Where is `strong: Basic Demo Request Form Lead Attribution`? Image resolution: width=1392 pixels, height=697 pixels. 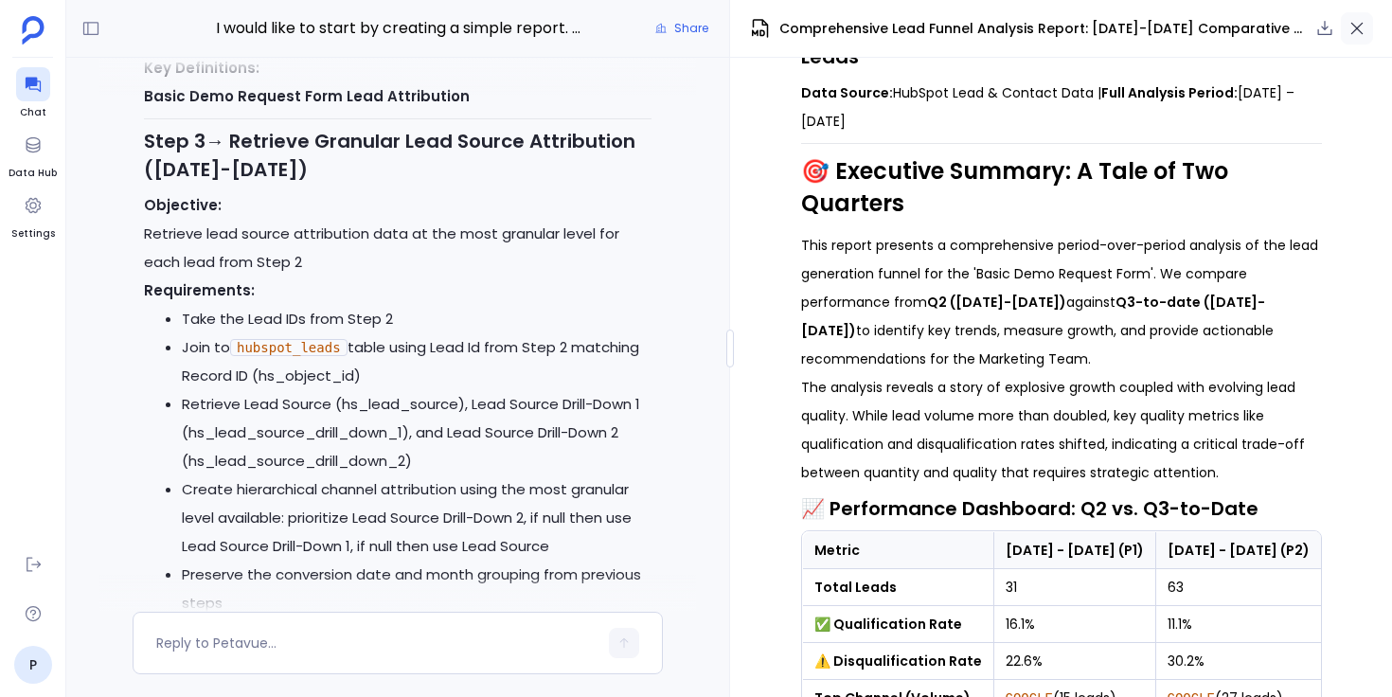
strong: Basic Demo Request Form Lead Attribution is located at coordinates (307, 96).